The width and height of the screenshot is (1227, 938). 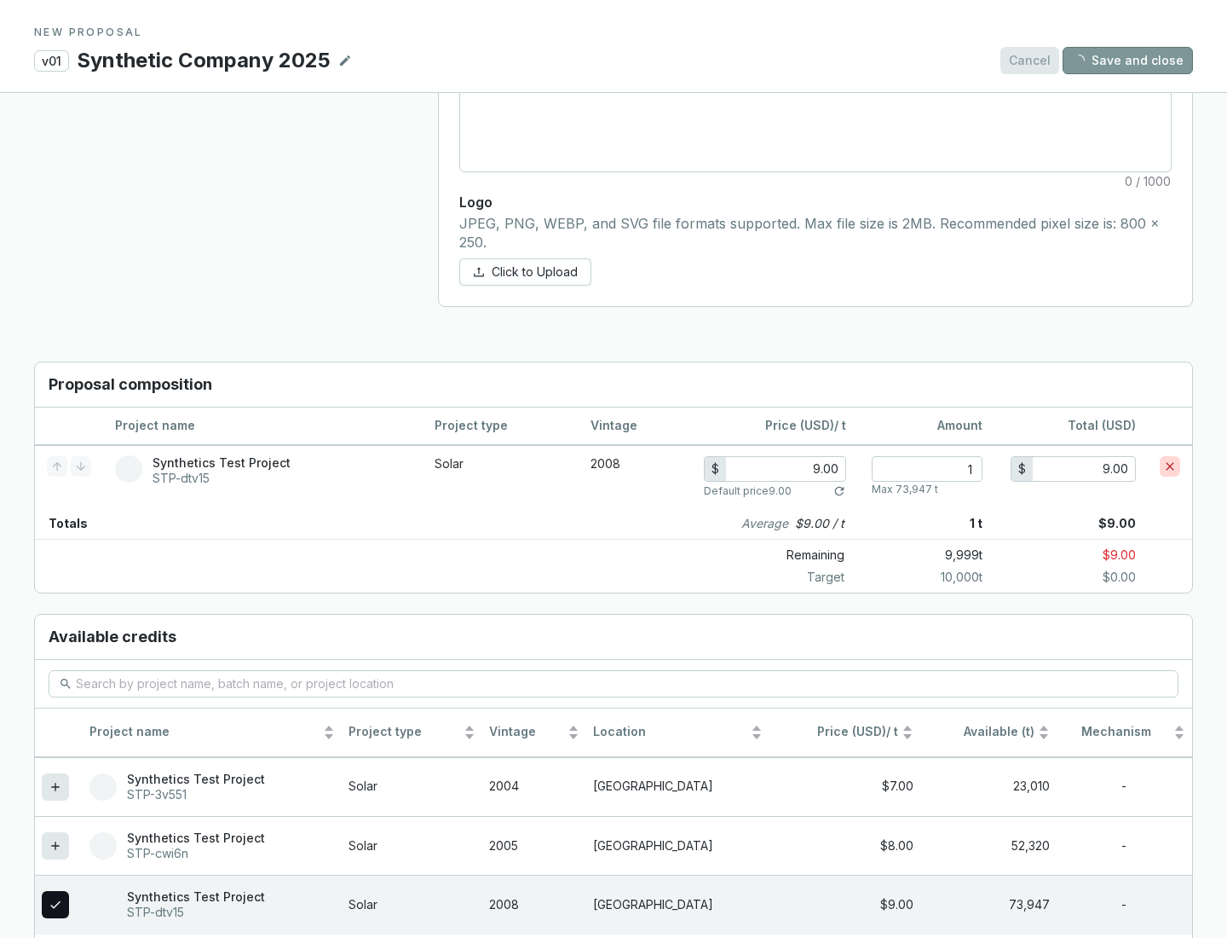 I want to click on p: 9,999 t, so click(x=920, y=555).